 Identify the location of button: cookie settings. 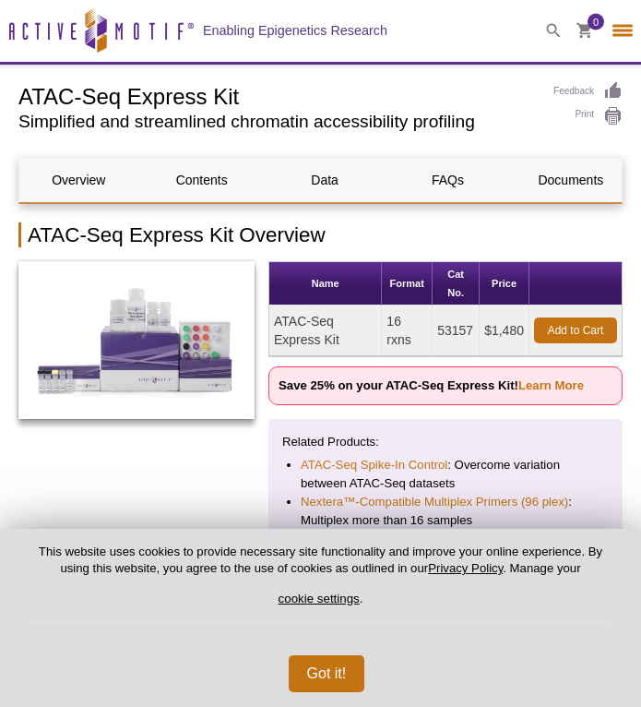
(319, 598).